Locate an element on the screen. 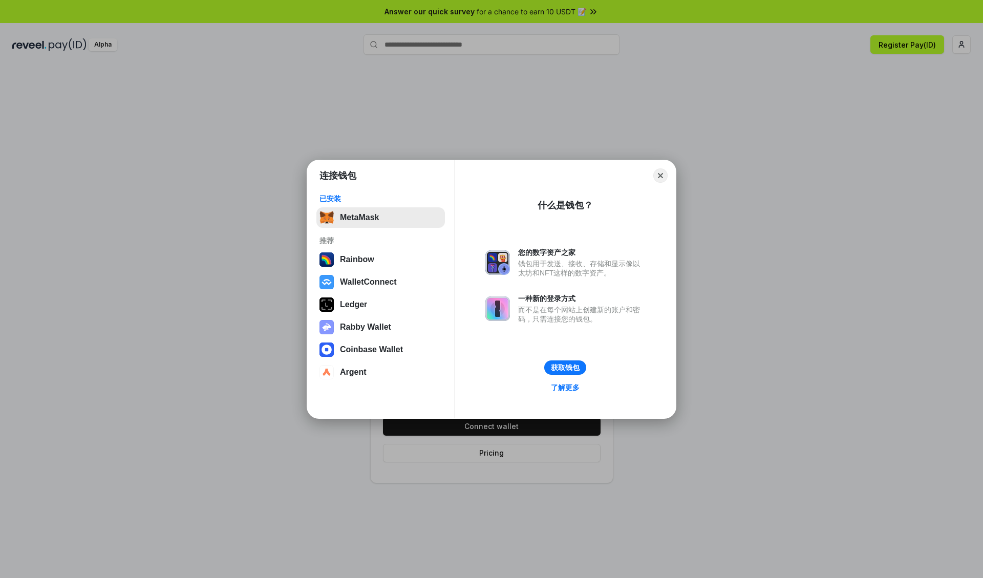 The image size is (983, 578). button: Close is located at coordinates (661, 176).